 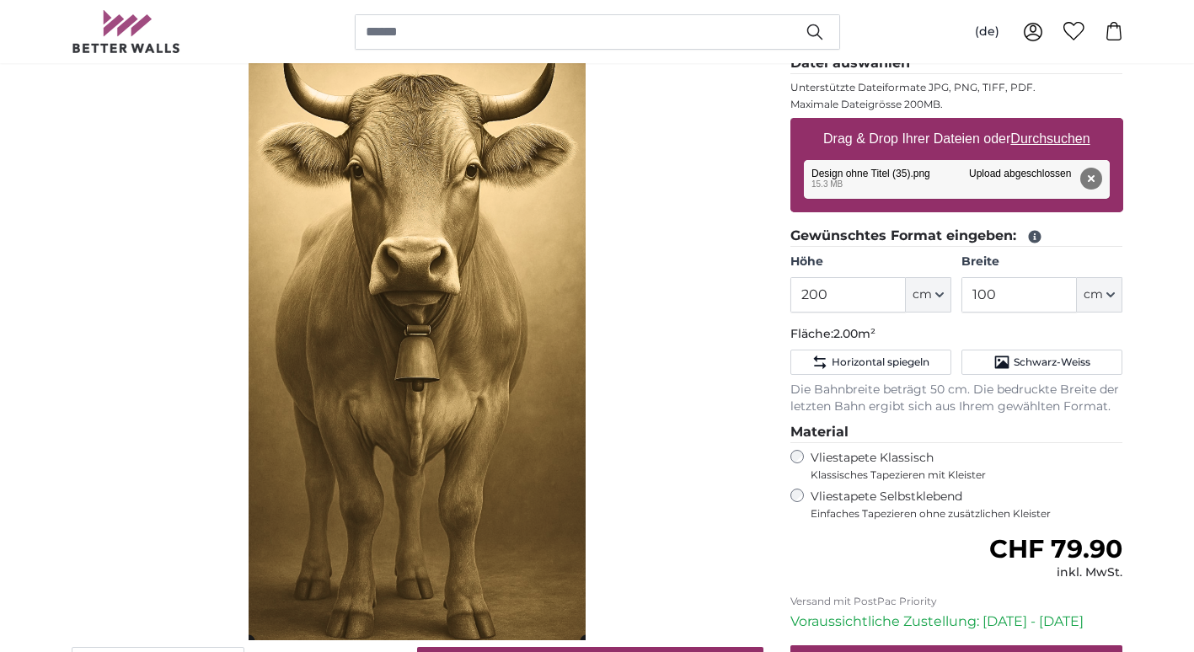 What do you see at coordinates (967, 514) in the screenshot?
I see `span: Einfaches Tapezieren ohne zusätzlichen Kleister` at bounding box center [967, 514].